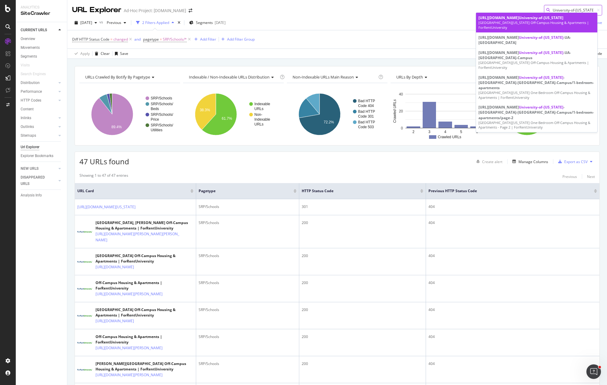 The image size is (607, 385). I want to click on div: arrow-right-arrow-left, so click(191, 11).